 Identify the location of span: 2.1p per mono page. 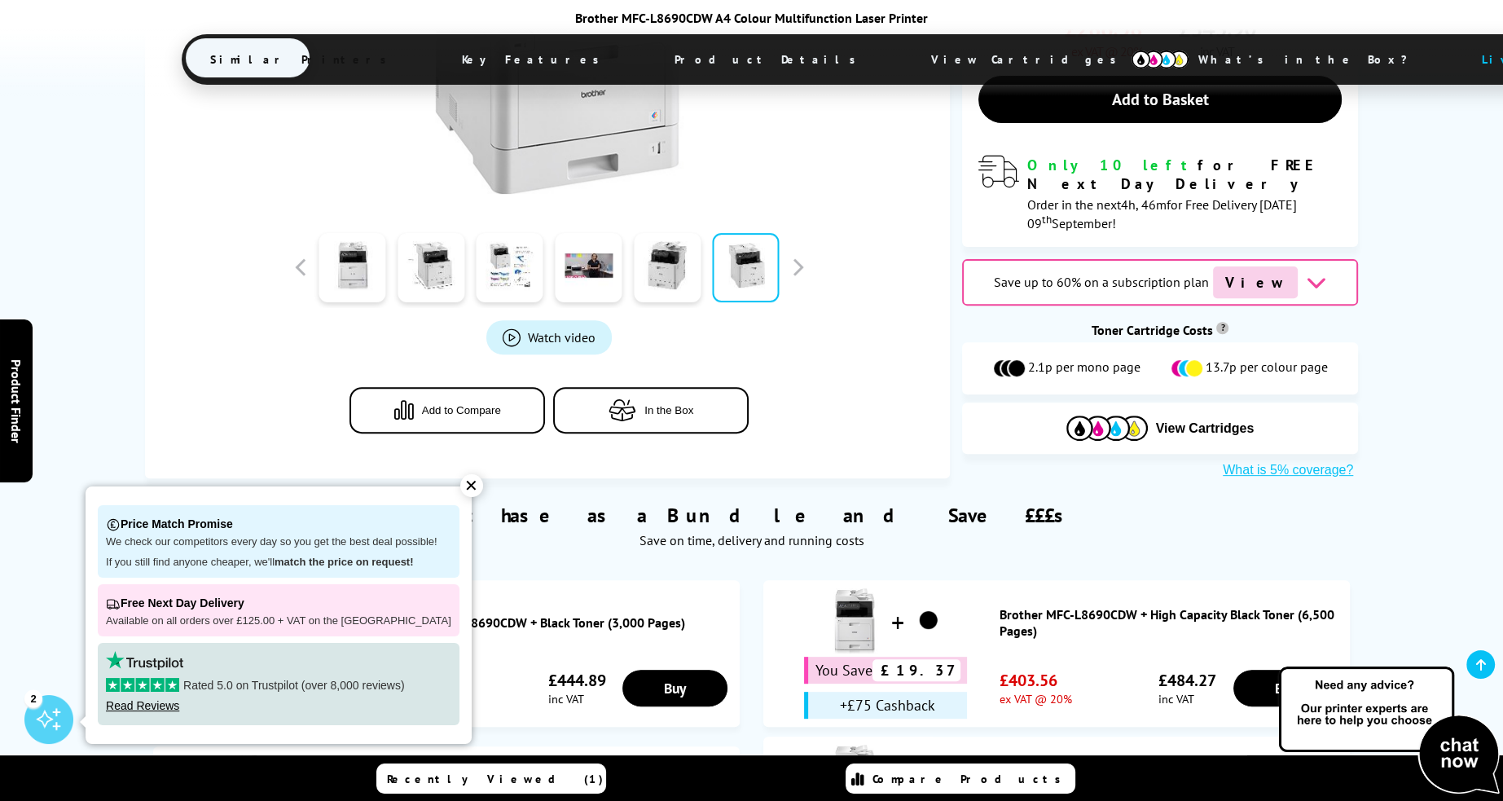
(1084, 368).